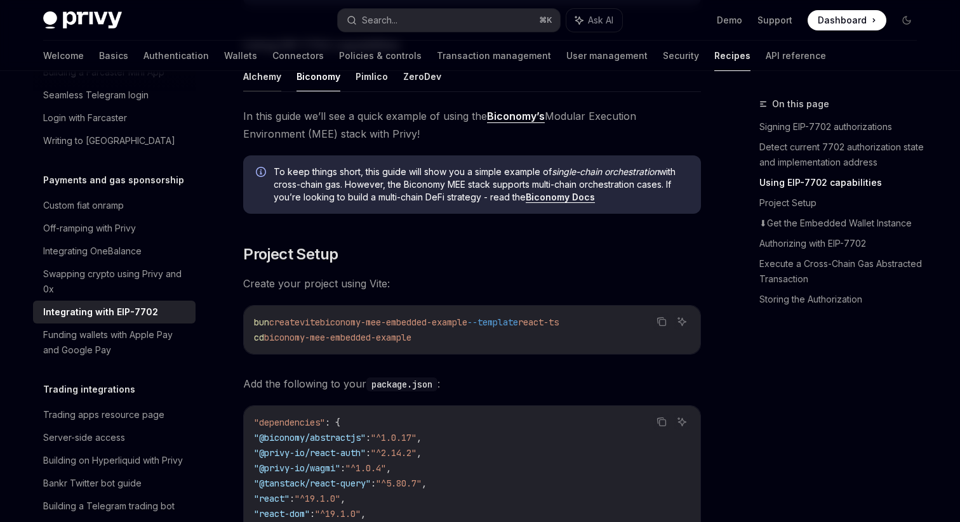 Image resolution: width=960 pixels, height=522 pixels. What do you see at coordinates (113, 461) in the screenshot?
I see `div: Building on Hyperliquid with Privy` at bounding box center [113, 461].